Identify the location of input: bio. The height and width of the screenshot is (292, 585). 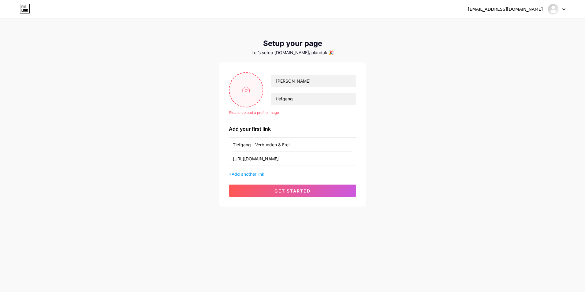
(313, 99).